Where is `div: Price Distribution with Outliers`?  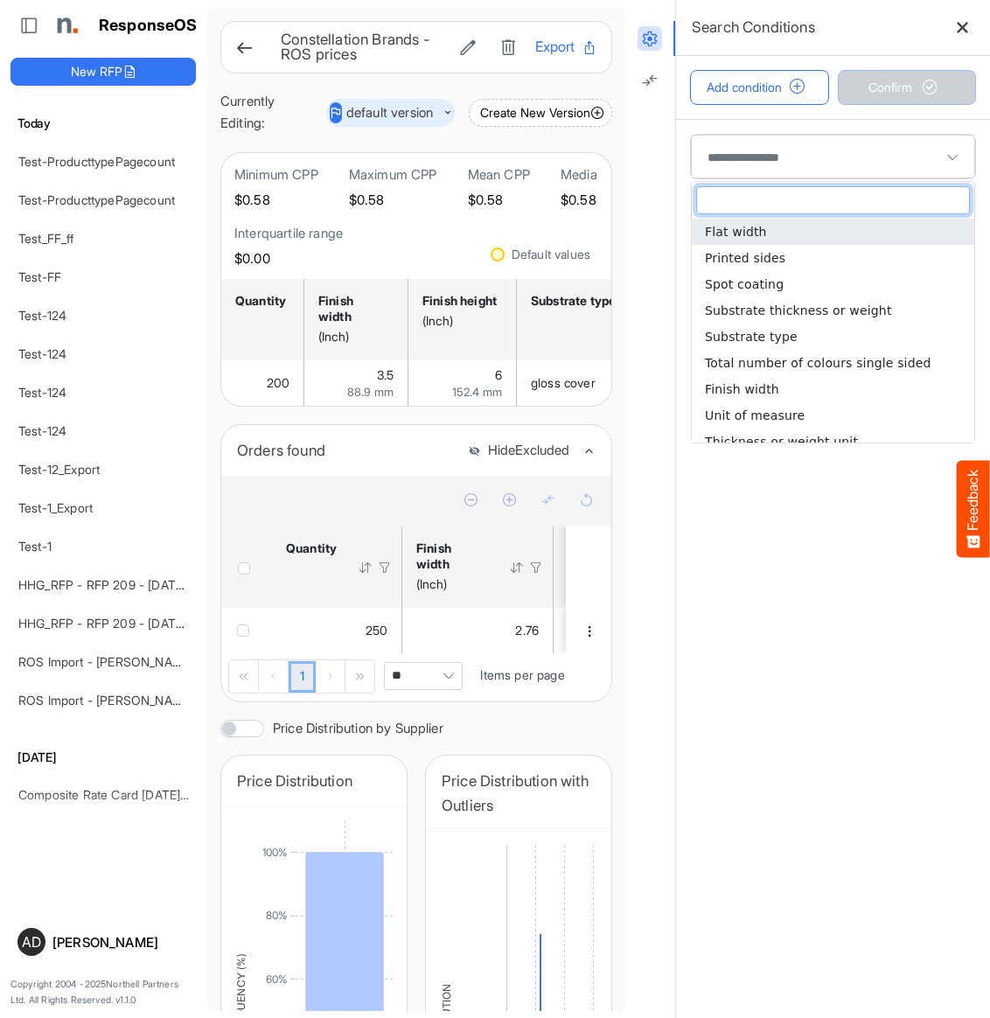
div: Price Distribution with Outliers is located at coordinates (518, 793).